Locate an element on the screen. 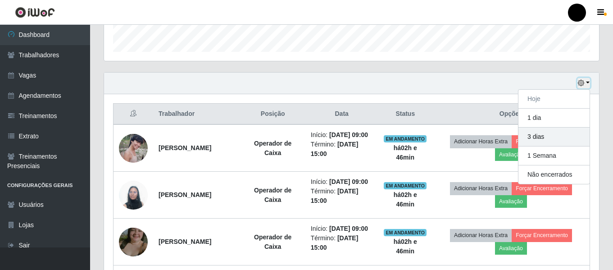  img: CoreUI Logo is located at coordinates (35, 12).